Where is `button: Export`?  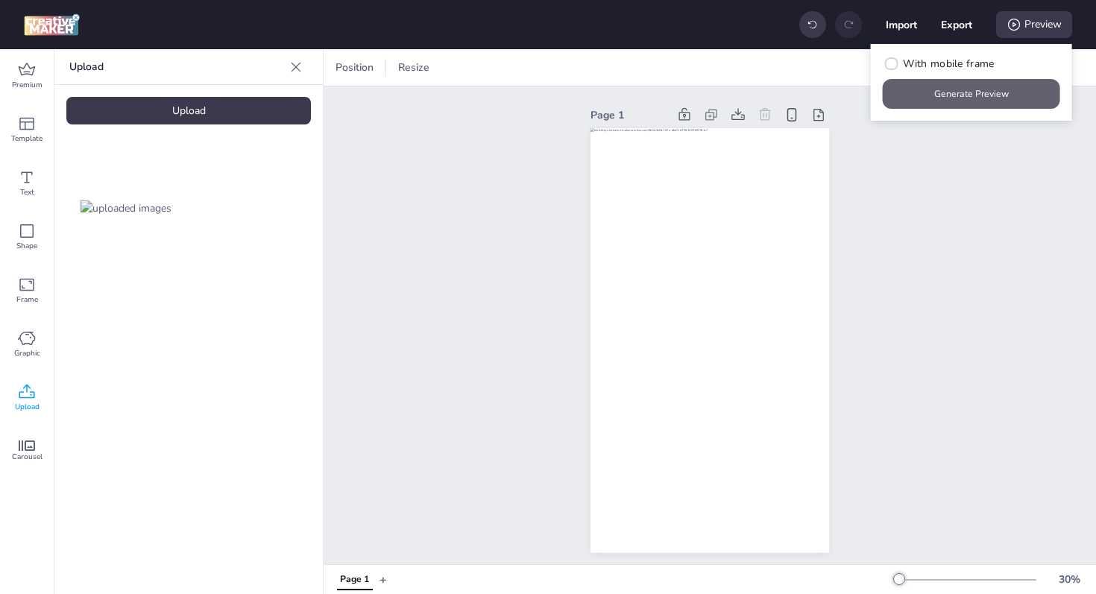 button: Export is located at coordinates (957, 25).